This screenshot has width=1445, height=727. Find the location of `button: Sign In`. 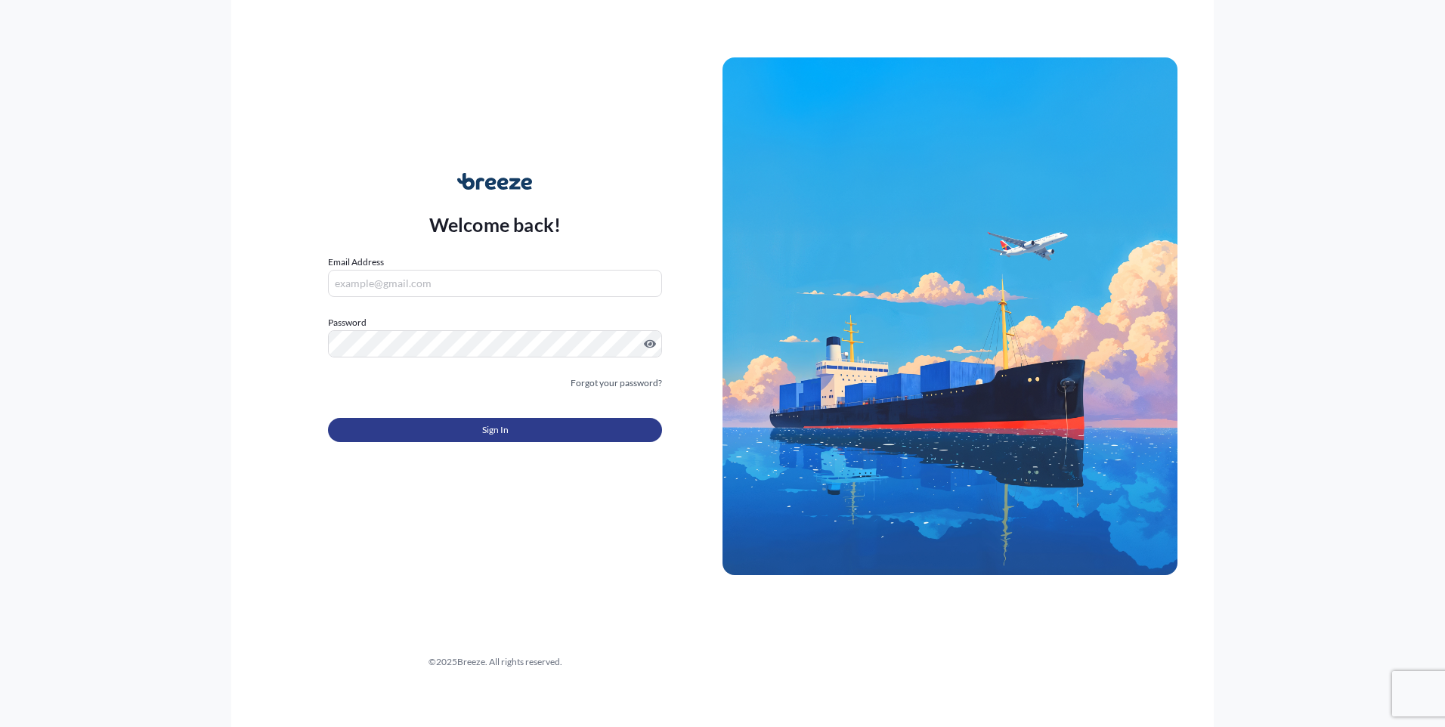

button: Sign In is located at coordinates (495, 430).